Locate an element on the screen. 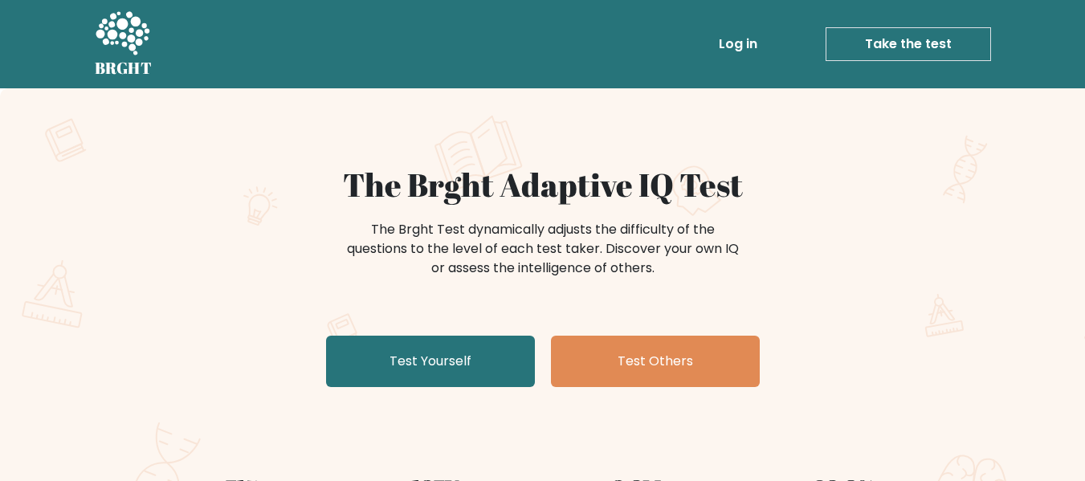 Image resolution: width=1085 pixels, height=481 pixels. h5: BRGHT is located at coordinates (124, 68).